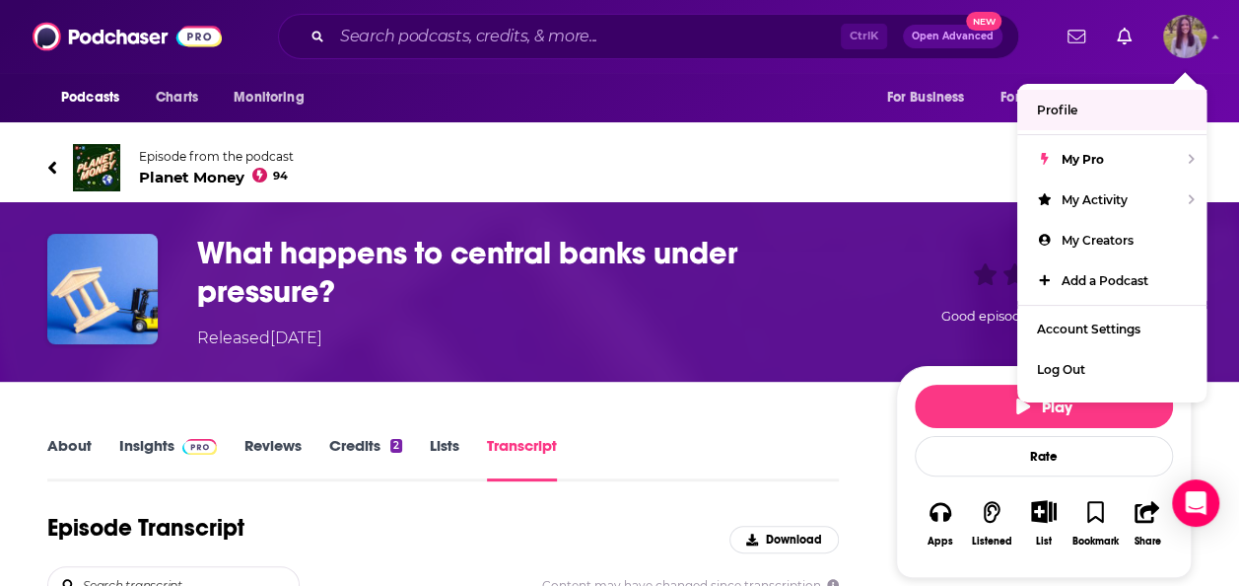  I want to click on span: Planet Money, so click(216, 176).